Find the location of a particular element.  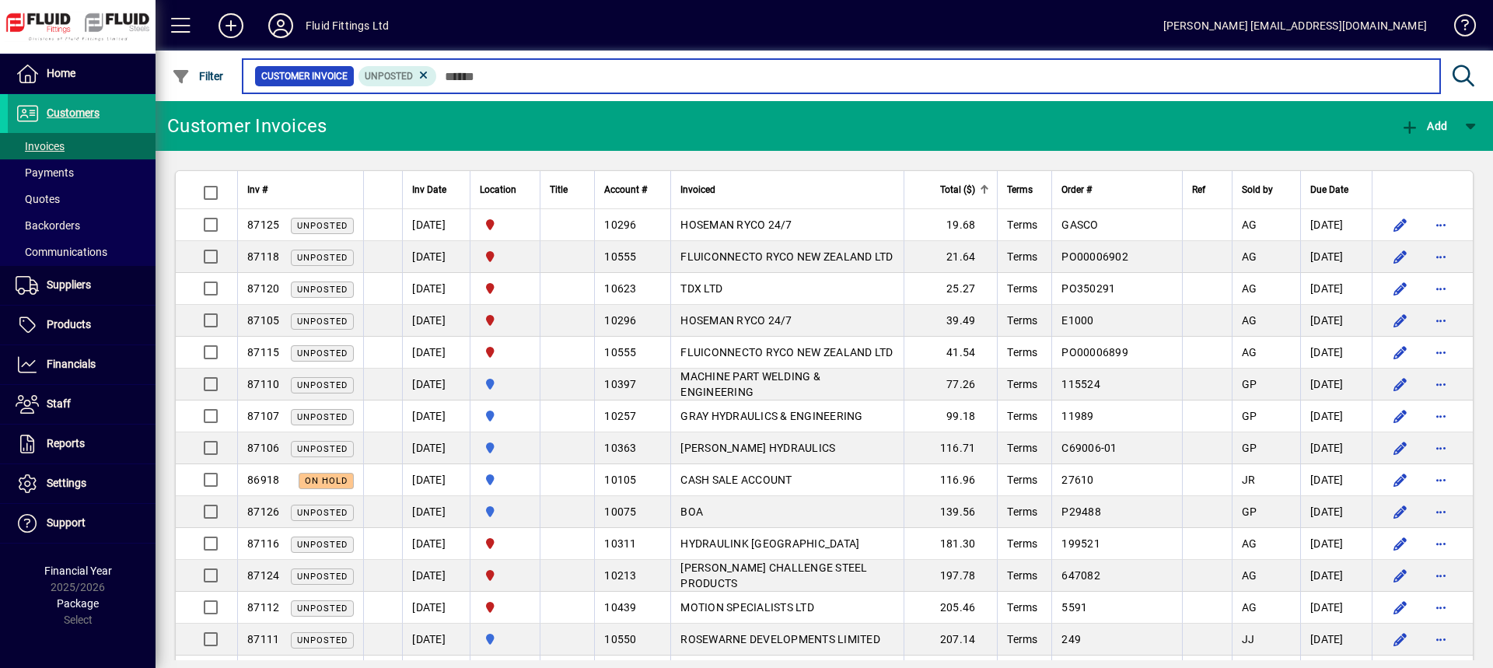

span: PO350291 is located at coordinates (1088, 288).